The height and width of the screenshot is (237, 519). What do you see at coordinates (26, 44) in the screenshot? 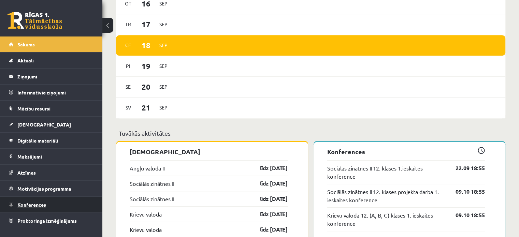
I see `span: Sākums` at bounding box center [26, 44].